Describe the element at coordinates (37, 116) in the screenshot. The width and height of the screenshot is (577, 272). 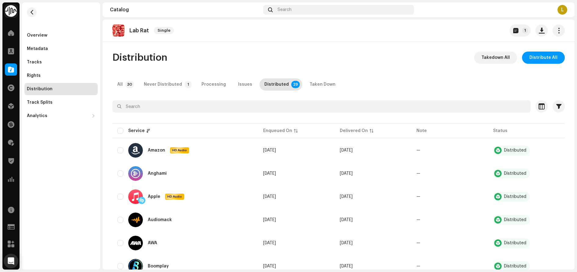
I see `div: Analytics` at that location.